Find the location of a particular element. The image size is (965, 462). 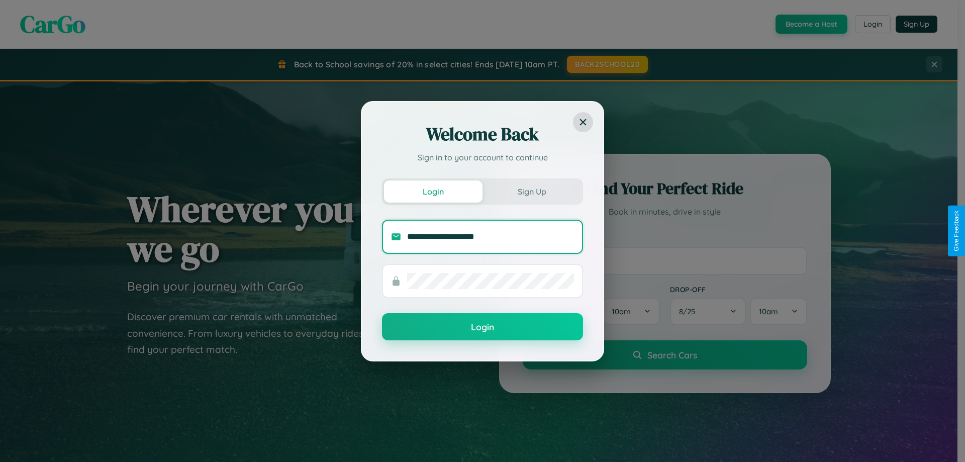

div: Give Feedback is located at coordinates (957, 231).